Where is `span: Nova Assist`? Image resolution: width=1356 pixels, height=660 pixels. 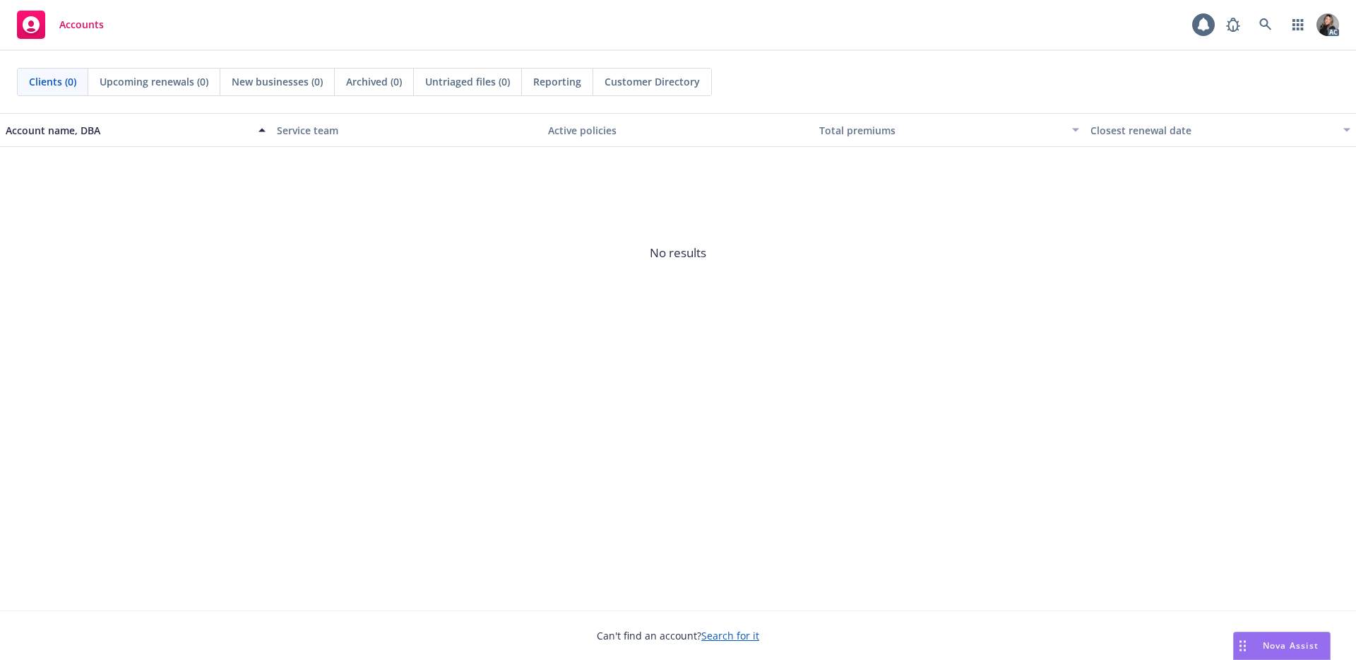 span: Nova Assist is located at coordinates (1291, 645).